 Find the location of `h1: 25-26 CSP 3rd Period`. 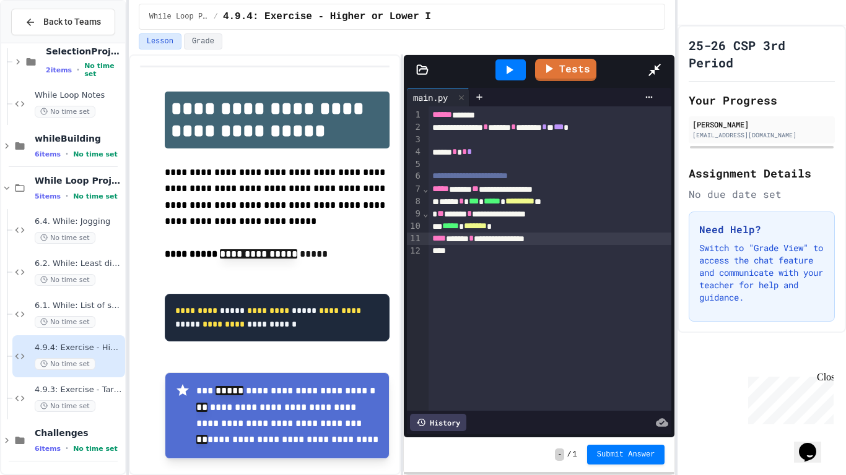

h1: 25-26 CSP 3rd Period is located at coordinates (761, 54).